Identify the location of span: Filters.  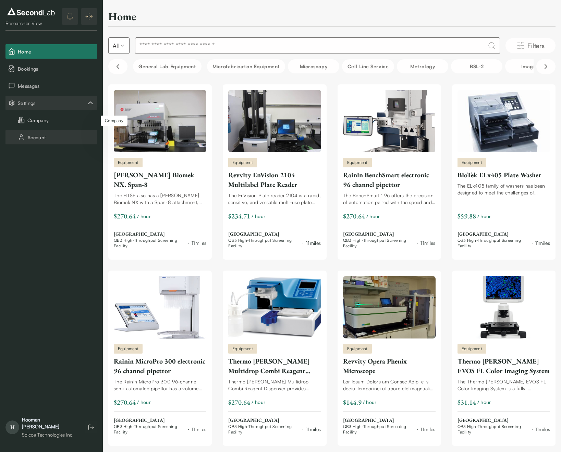
(536, 46).